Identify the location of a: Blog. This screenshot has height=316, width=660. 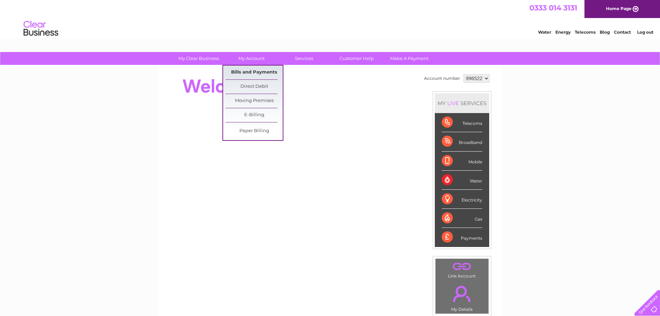
(605, 32).